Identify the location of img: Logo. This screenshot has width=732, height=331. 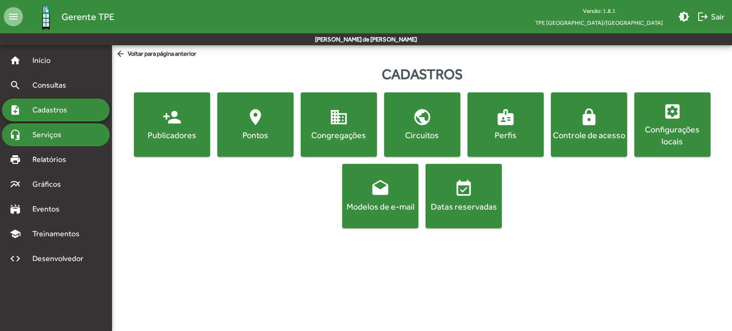
(46, 17).